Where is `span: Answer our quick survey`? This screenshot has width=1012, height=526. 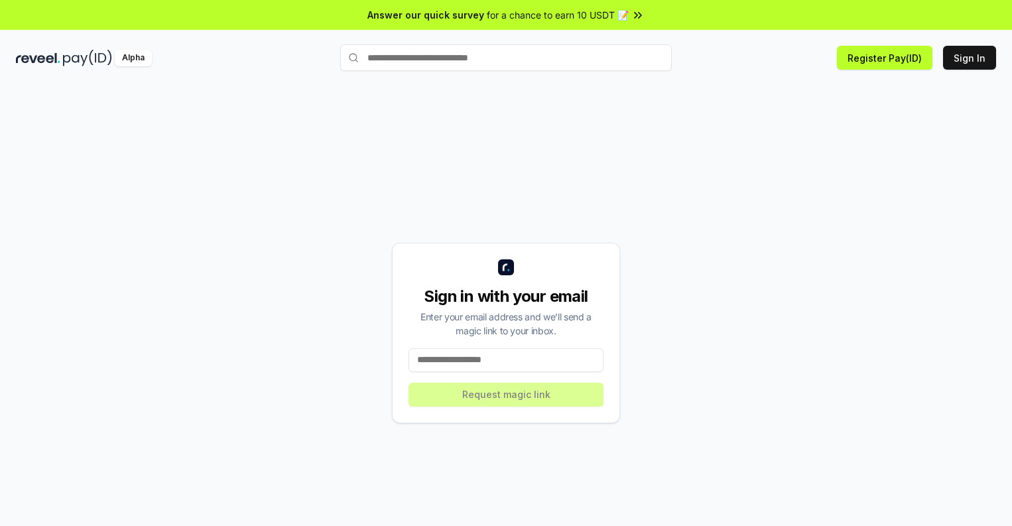 span: Answer our quick survey is located at coordinates (426, 15).